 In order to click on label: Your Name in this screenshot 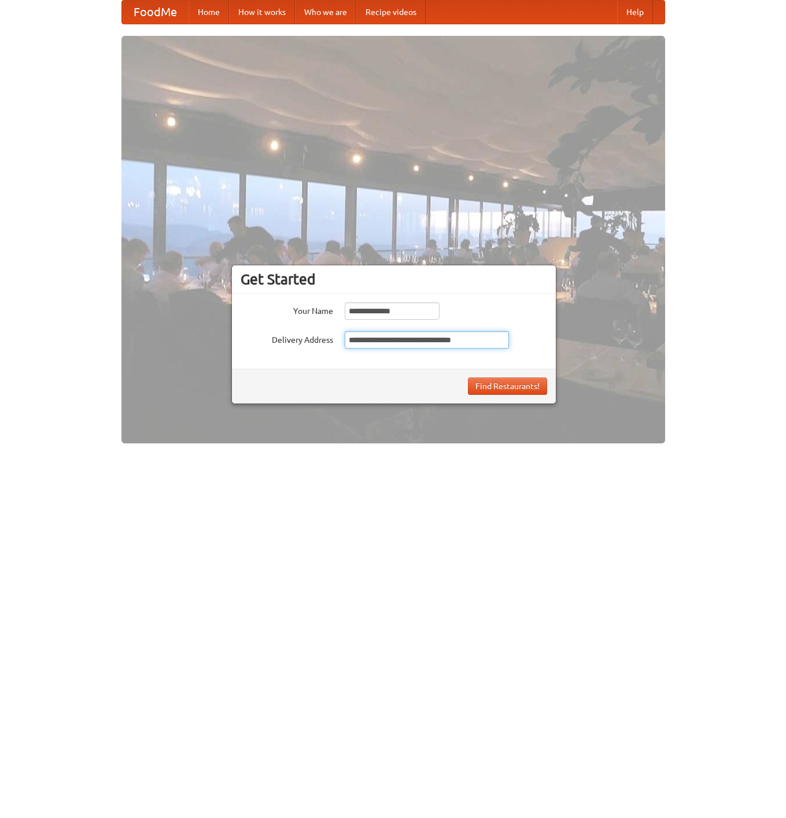, I will do `click(287, 309)`.